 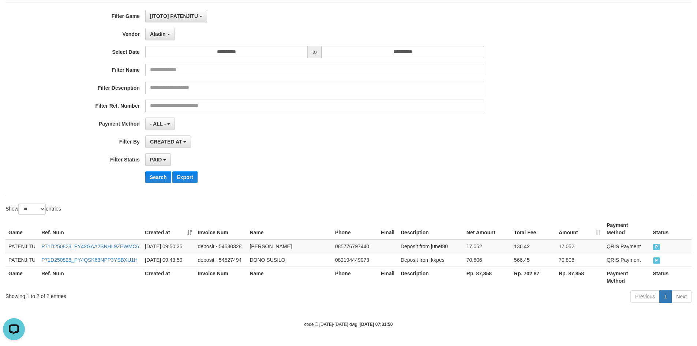 What do you see at coordinates (168, 277) in the screenshot?
I see `th: Created at` at bounding box center [168, 277].